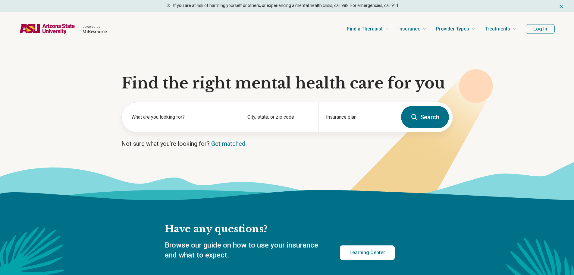 The image size is (574, 275). What do you see at coordinates (498, 29) in the screenshot?
I see `span: Treatments` at bounding box center [498, 29].